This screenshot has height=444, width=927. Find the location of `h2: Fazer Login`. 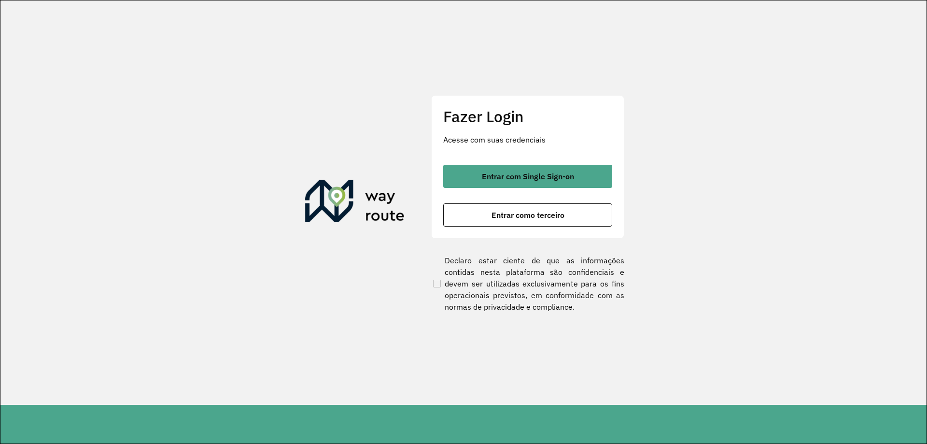

h2: Fazer Login is located at coordinates (528, 116).